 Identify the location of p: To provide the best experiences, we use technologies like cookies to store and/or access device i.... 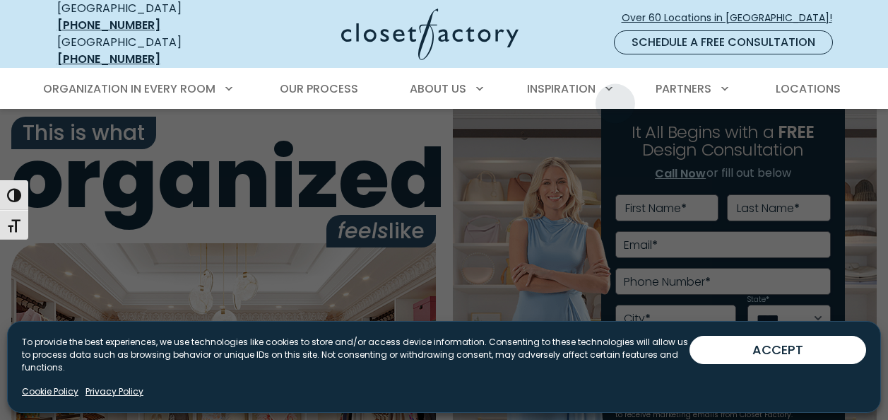
(355, 355).